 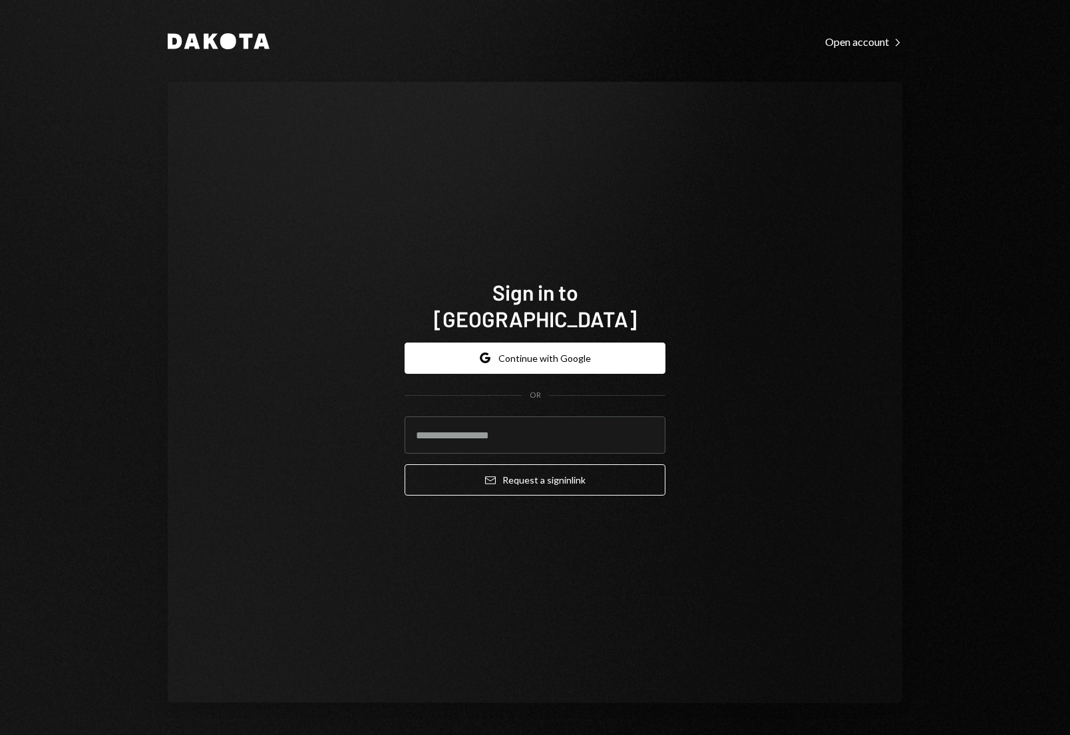 I want to click on button: Request a signinlink, so click(x=535, y=480).